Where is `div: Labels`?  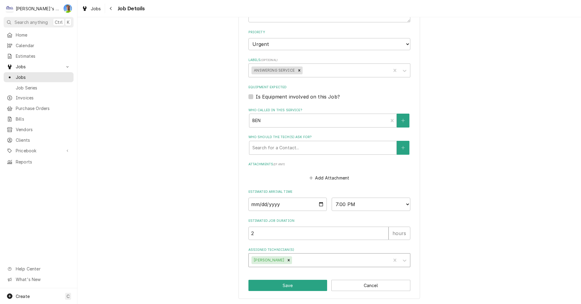 div: Labels is located at coordinates (329, 67).